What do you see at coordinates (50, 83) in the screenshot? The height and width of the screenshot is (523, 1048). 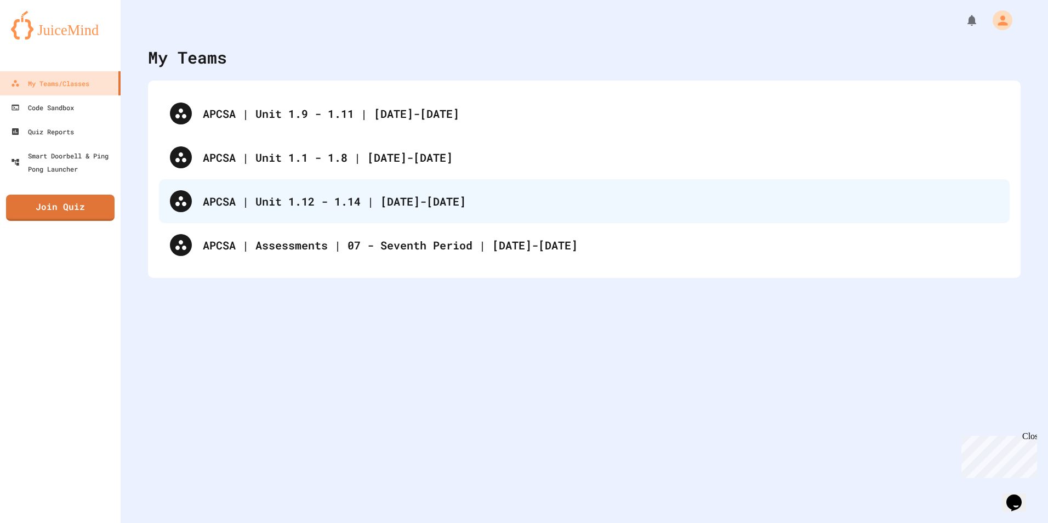 I see `div: My Teams/Classes` at bounding box center [50, 83].